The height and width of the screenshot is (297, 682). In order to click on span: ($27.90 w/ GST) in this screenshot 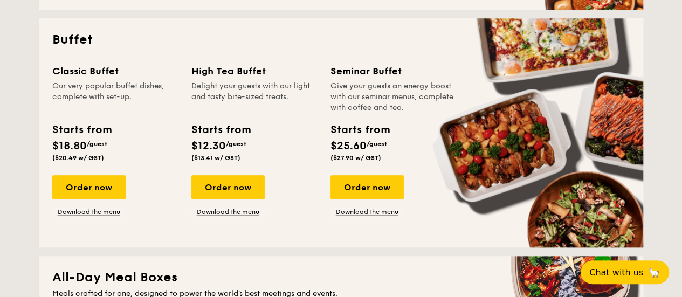, I will do `click(356, 158)`.